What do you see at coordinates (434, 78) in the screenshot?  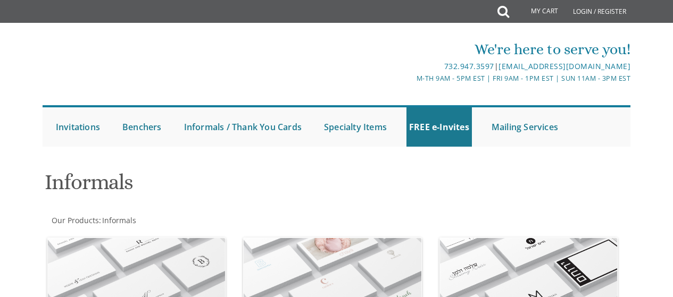 I see `div: M-Th 9am - 5pm EST | Fri 9am - 1pm EST | Sun 11am - 3pm EST` at bounding box center [434, 78].